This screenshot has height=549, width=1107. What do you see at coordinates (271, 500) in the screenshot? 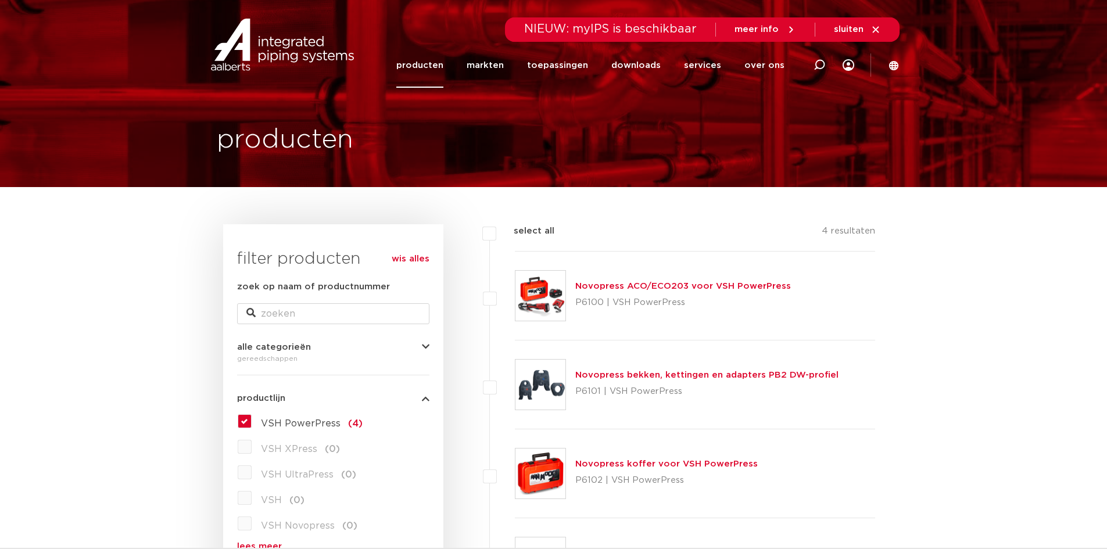
I see `span: VSH` at bounding box center [271, 500].